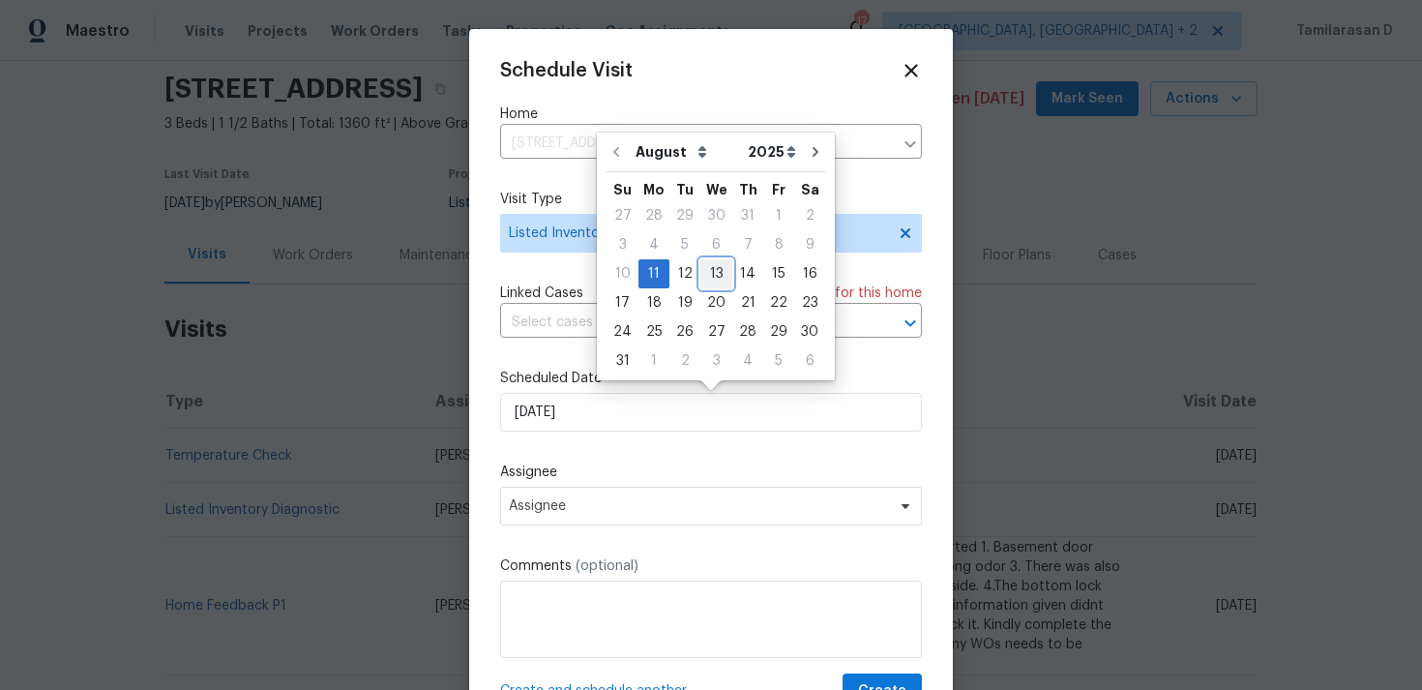 This screenshot has width=1422, height=690. What do you see at coordinates (685, 332) in the screenshot?
I see `div: Tue Aug 26 2025` at bounding box center [685, 332].